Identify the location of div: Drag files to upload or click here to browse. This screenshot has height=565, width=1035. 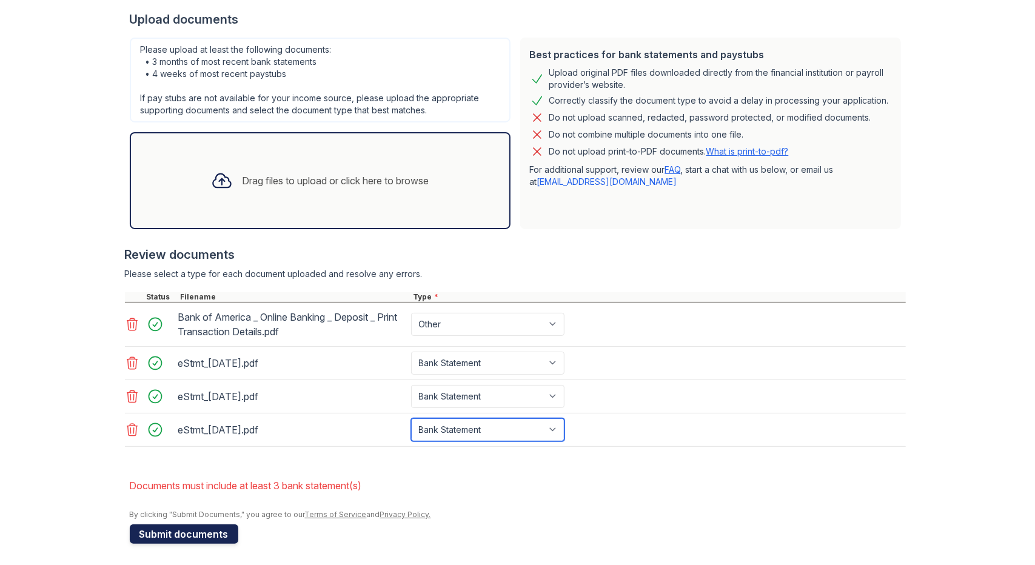
(336, 181).